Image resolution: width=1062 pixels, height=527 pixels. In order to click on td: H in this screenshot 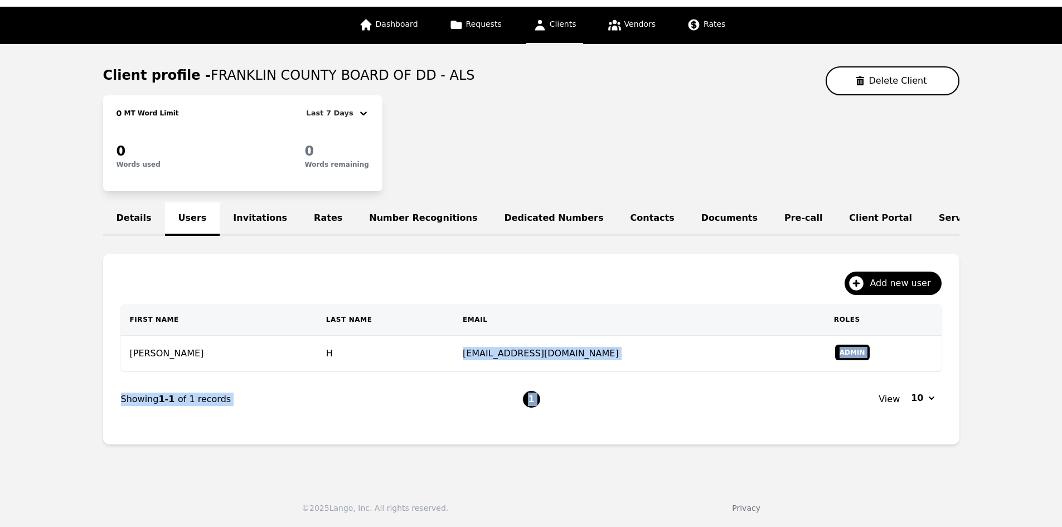, I will do `click(385, 353)`.